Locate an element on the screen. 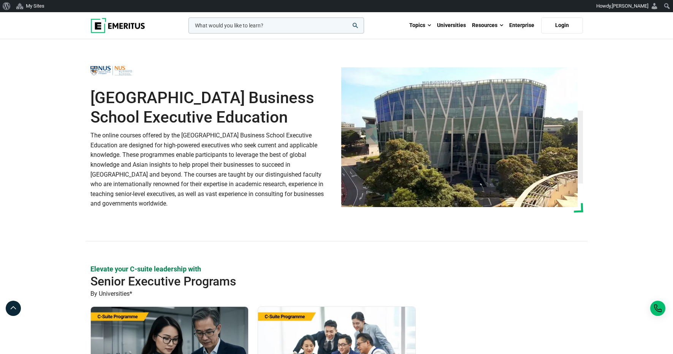  p: By Universities* is located at coordinates (337, 293).